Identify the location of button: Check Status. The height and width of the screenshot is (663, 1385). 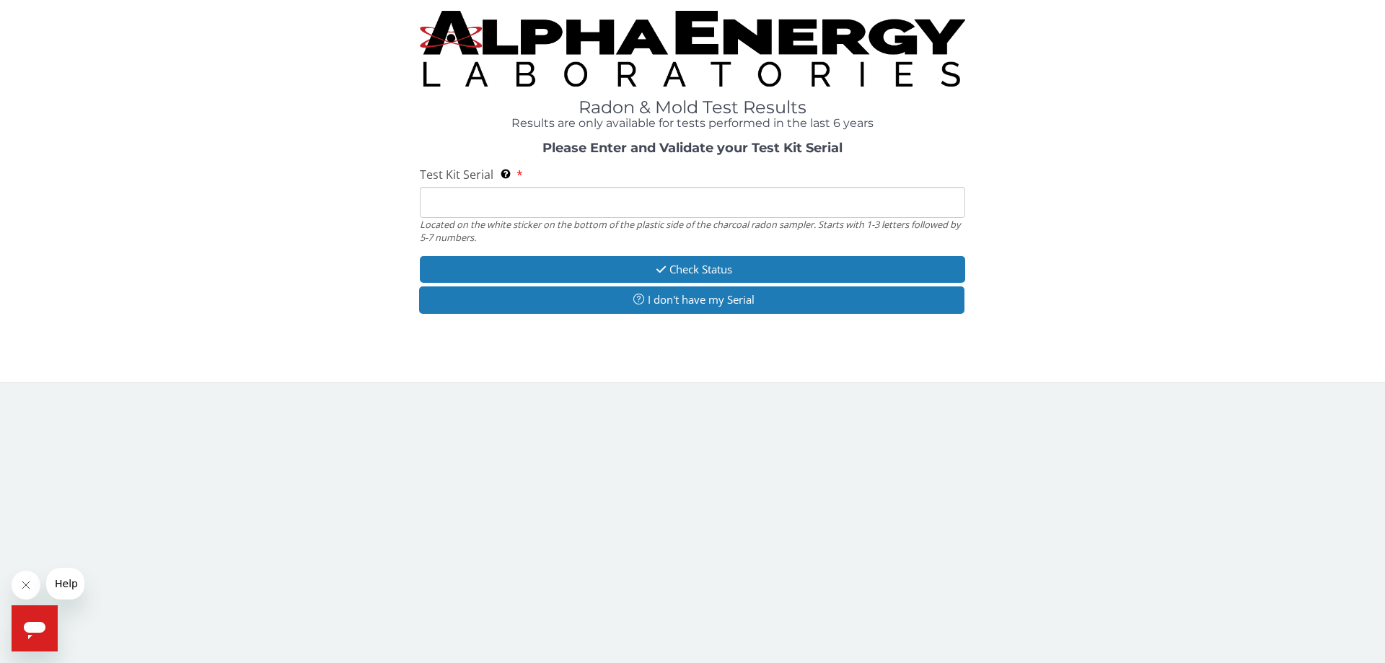
(692, 269).